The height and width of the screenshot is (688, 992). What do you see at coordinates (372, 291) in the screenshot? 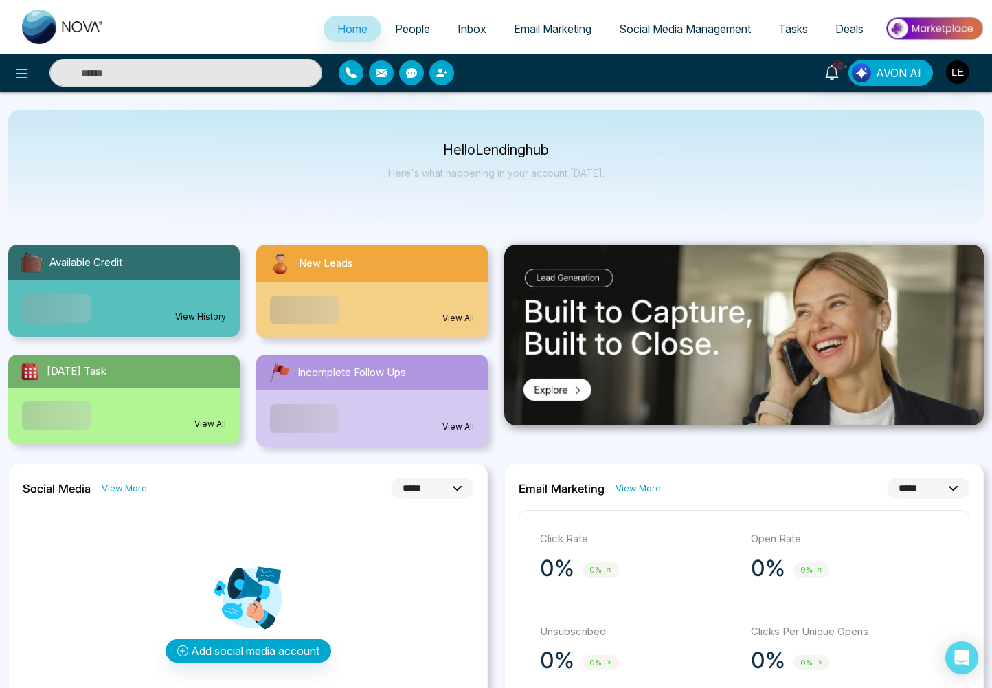
I see `a: New LeadsView All` at bounding box center [372, 291].